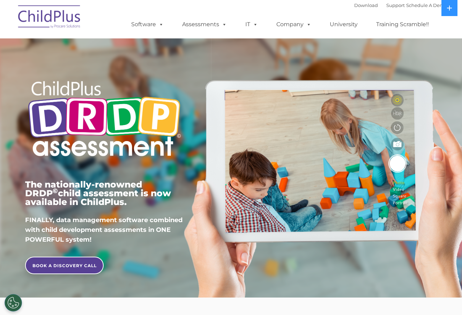 Image resolution: width=462 pixels, height=315 pixels. I want to click on img: ChildPlus by Procare Solutions, so click(50, 18).